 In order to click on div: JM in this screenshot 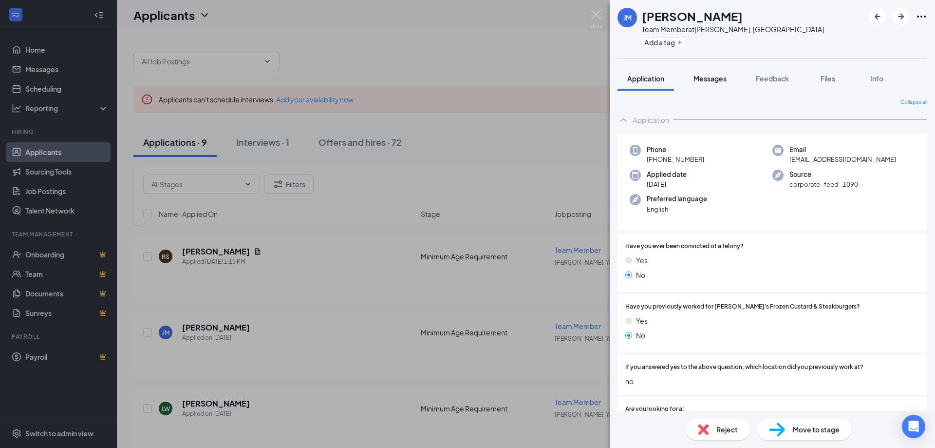, I will do `click(627, 18)`.